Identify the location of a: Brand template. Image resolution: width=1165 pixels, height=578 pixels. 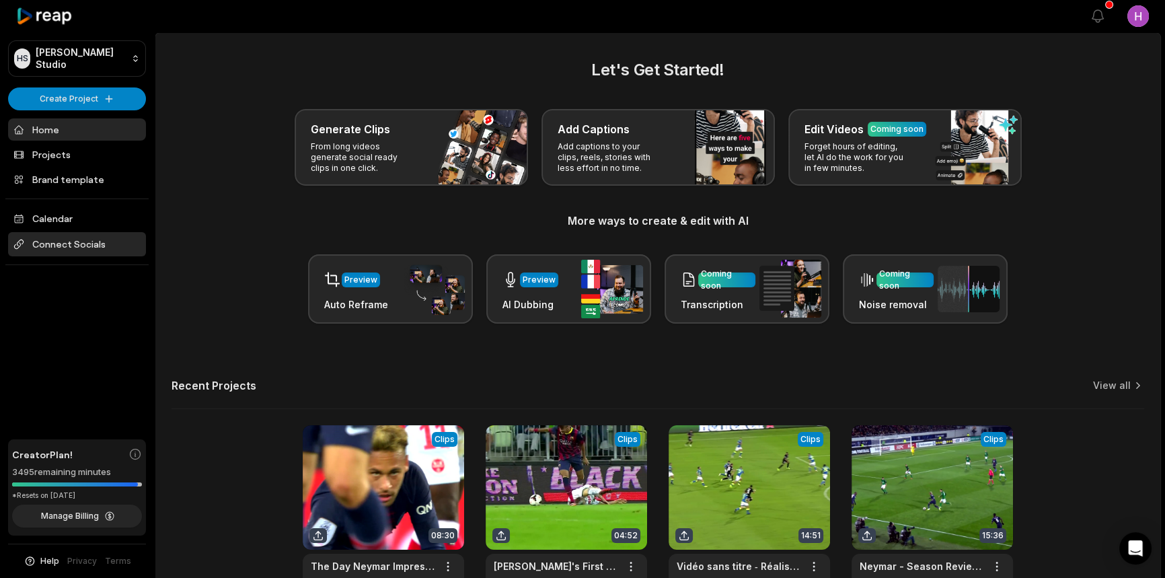
(77, 179).